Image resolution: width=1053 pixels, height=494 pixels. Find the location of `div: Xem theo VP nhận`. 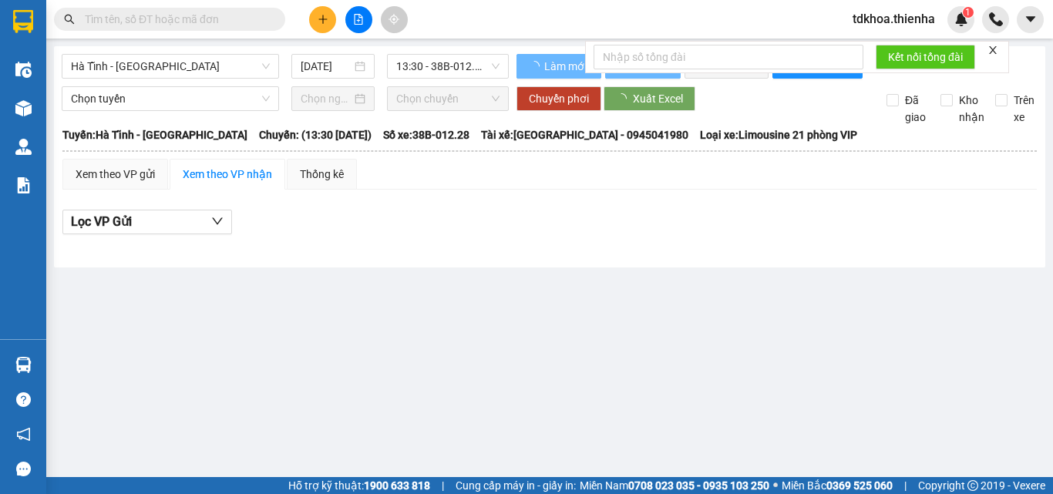

div: Xem theo VP nhận is located at coordinates (227, 174).